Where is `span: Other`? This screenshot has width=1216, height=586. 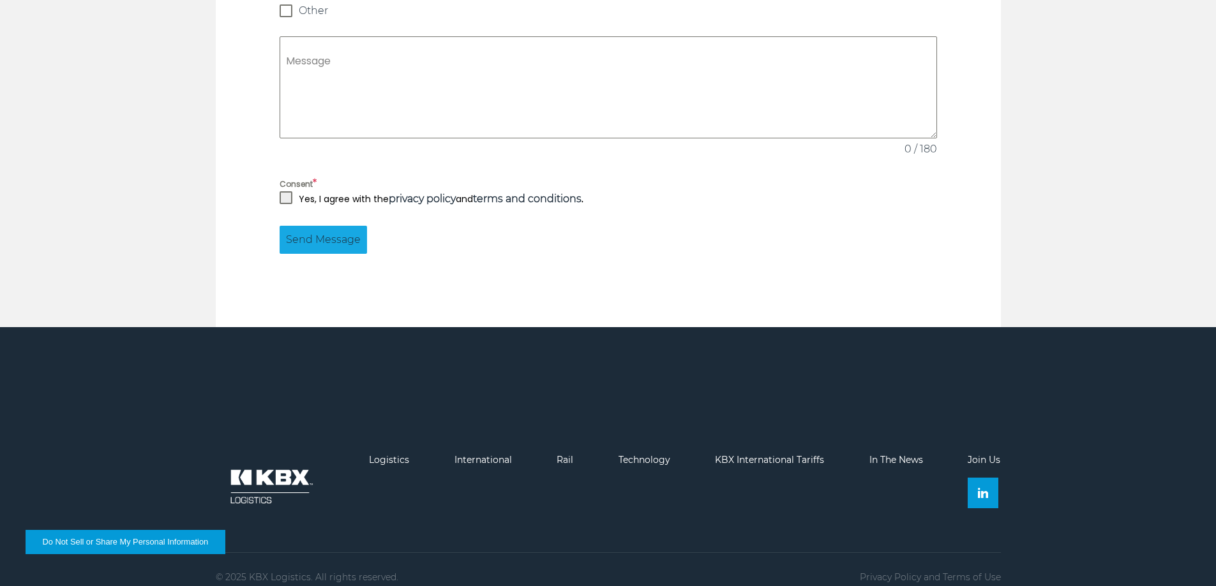 span: Other is located at coordinates (313, 11).